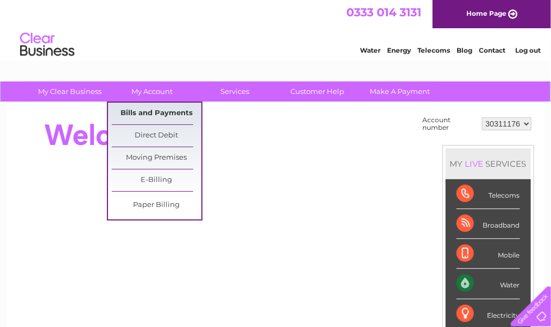  What do you see at coordinates (527, 50) in the screenshot?
I see `a: Log out` at bounding box center [527, 50].